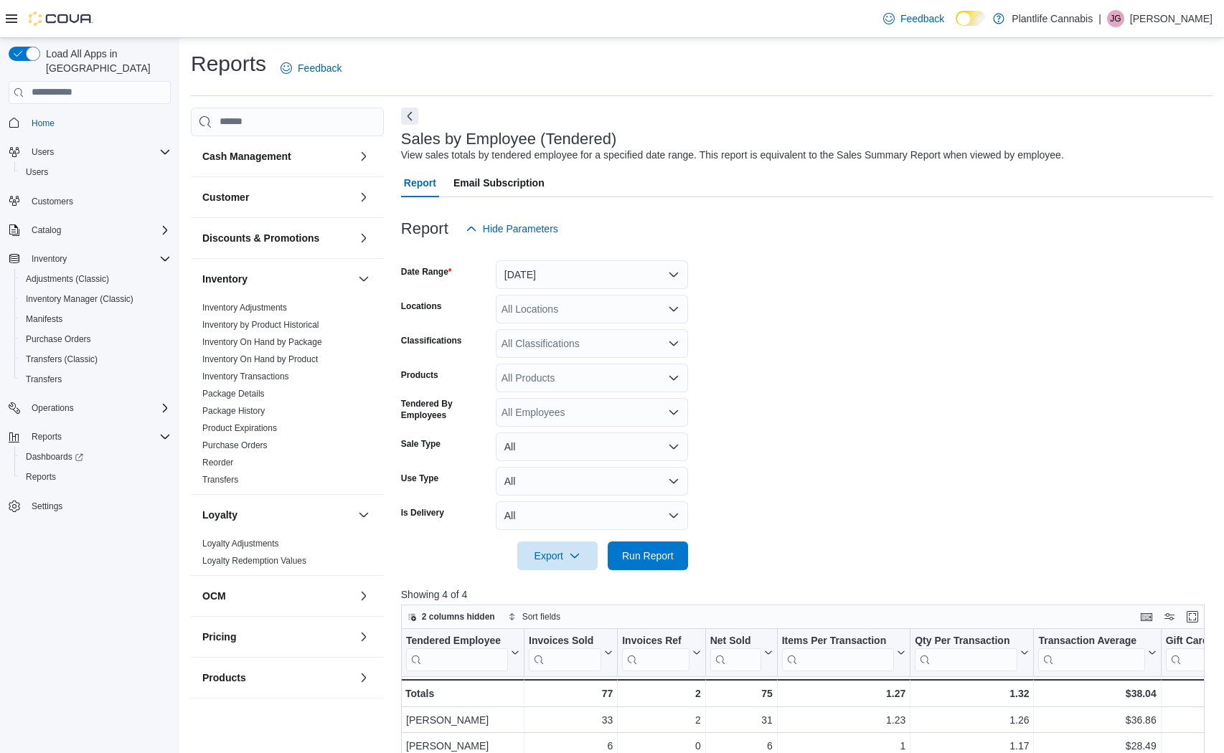 This screenshot has width=1224, height=753. I want to click on button: Display options, so click(1169, 617).